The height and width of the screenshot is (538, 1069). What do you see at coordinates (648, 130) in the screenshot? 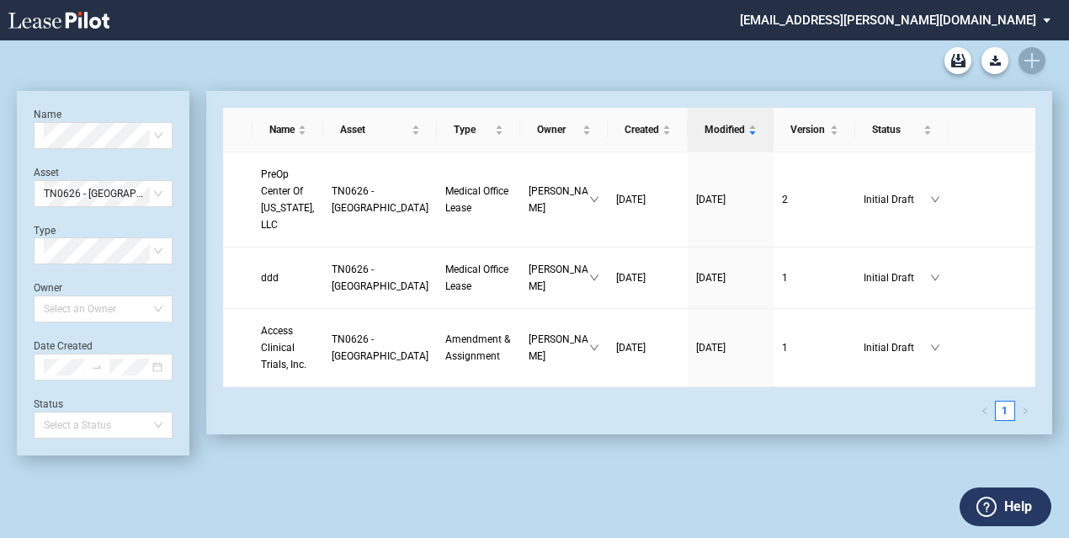
I see `th: Created` at bounding box center [648, 130].